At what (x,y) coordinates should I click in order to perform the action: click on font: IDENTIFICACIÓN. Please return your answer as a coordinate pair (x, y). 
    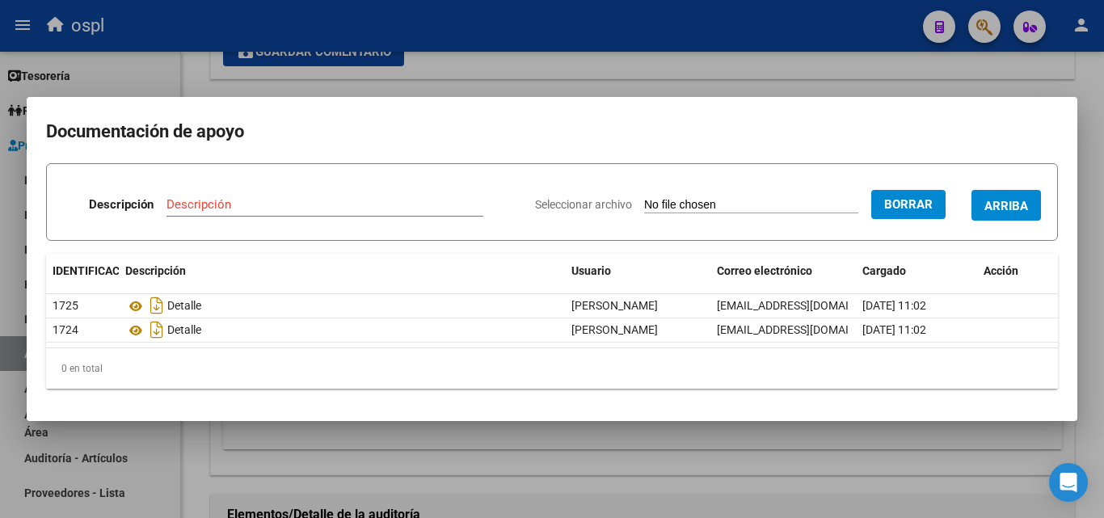
    Looking at the image, I should click on (95, 271).